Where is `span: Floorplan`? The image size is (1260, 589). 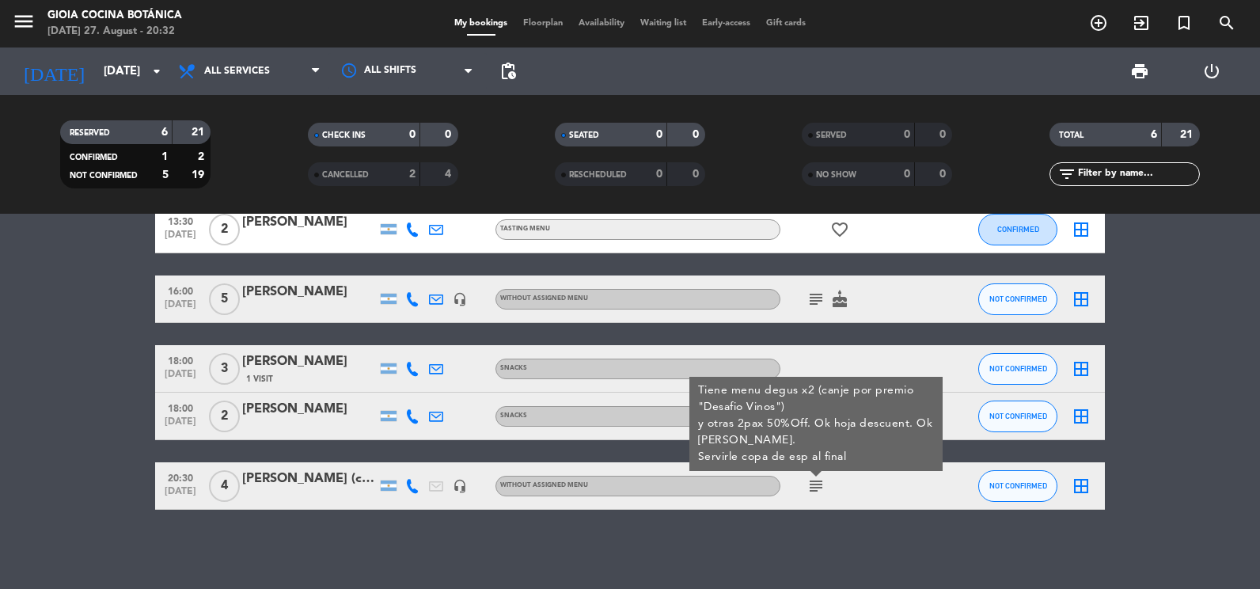
span: Floorplan is located at coordinates (543, 23).